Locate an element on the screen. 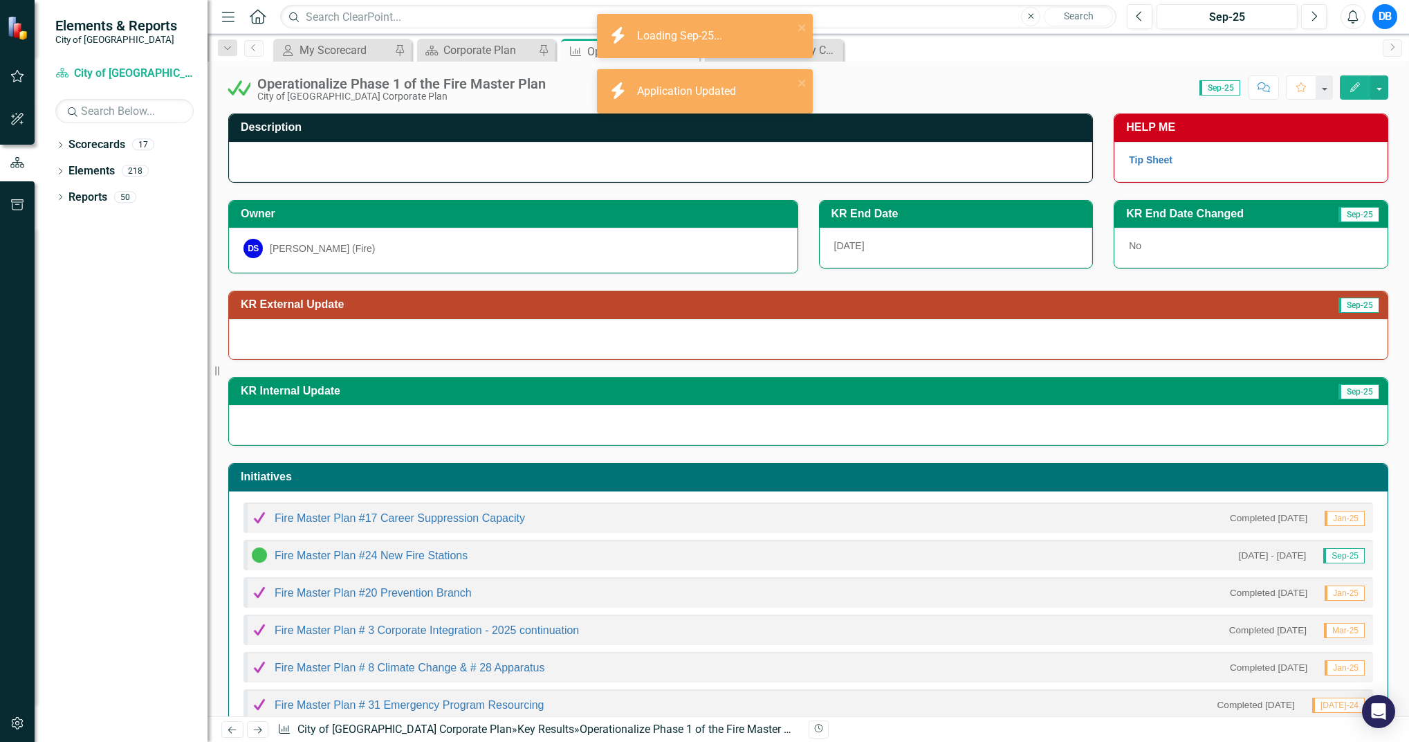 Image resolution: width=1409 pixels, height=742 pixels. a: Fire Master Plan # 8 Climate Change & # 28 Apparatus is located at coordinates (410, 667).